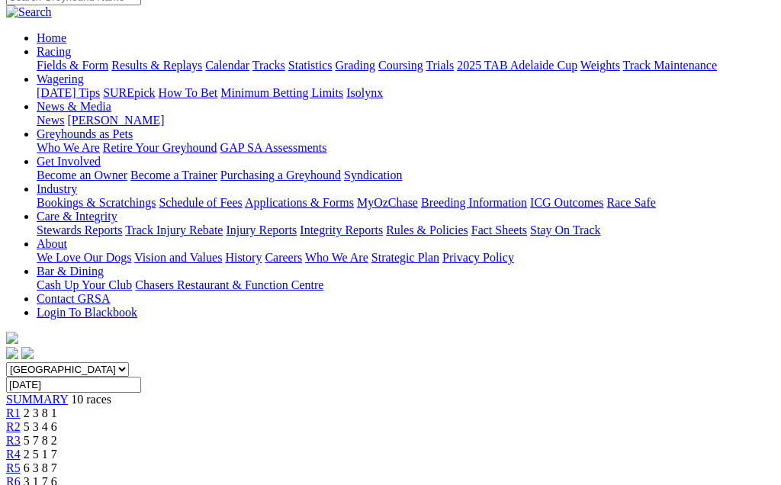  Describe the element at coordinates (517, 65) in the screenshot. I see `a: 2025 TAB Adelaide Cup` at that location.